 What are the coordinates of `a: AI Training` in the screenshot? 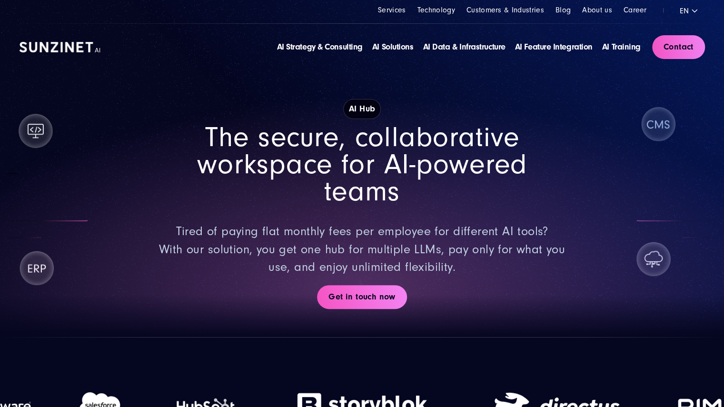 It's located at (621, 47).